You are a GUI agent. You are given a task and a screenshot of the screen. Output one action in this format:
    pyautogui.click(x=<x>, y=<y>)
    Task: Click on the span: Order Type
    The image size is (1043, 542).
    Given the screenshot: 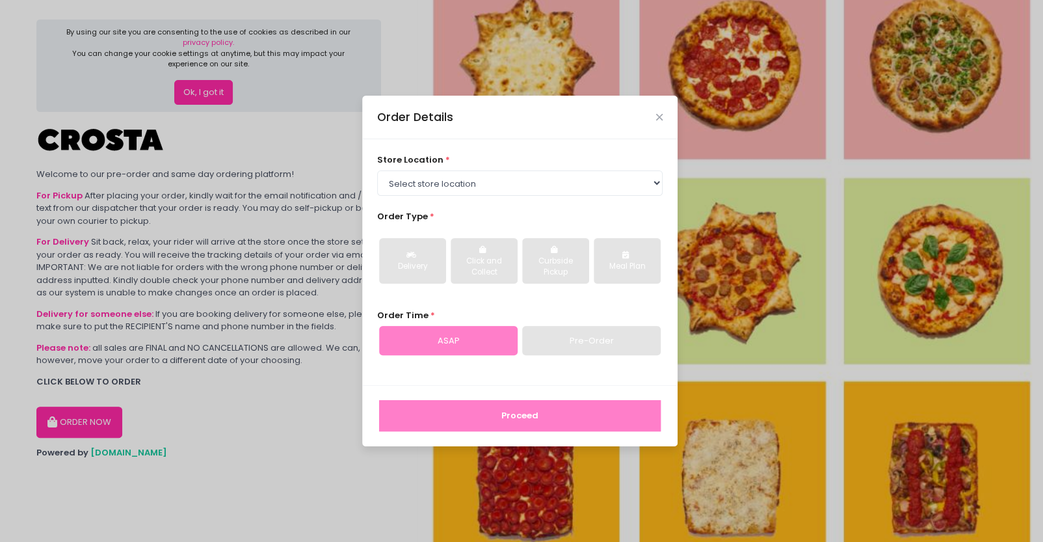 What is the action you would take?
    pyautogui.click(x=402, y=216)
    